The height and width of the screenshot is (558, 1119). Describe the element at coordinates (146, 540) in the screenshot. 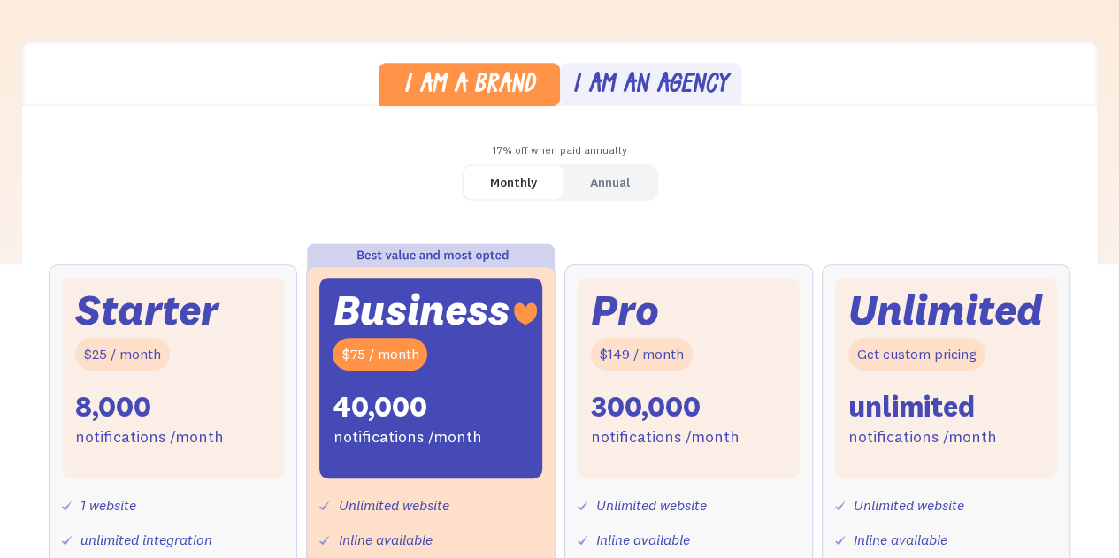

I see `div: unlimited integration` at that location.